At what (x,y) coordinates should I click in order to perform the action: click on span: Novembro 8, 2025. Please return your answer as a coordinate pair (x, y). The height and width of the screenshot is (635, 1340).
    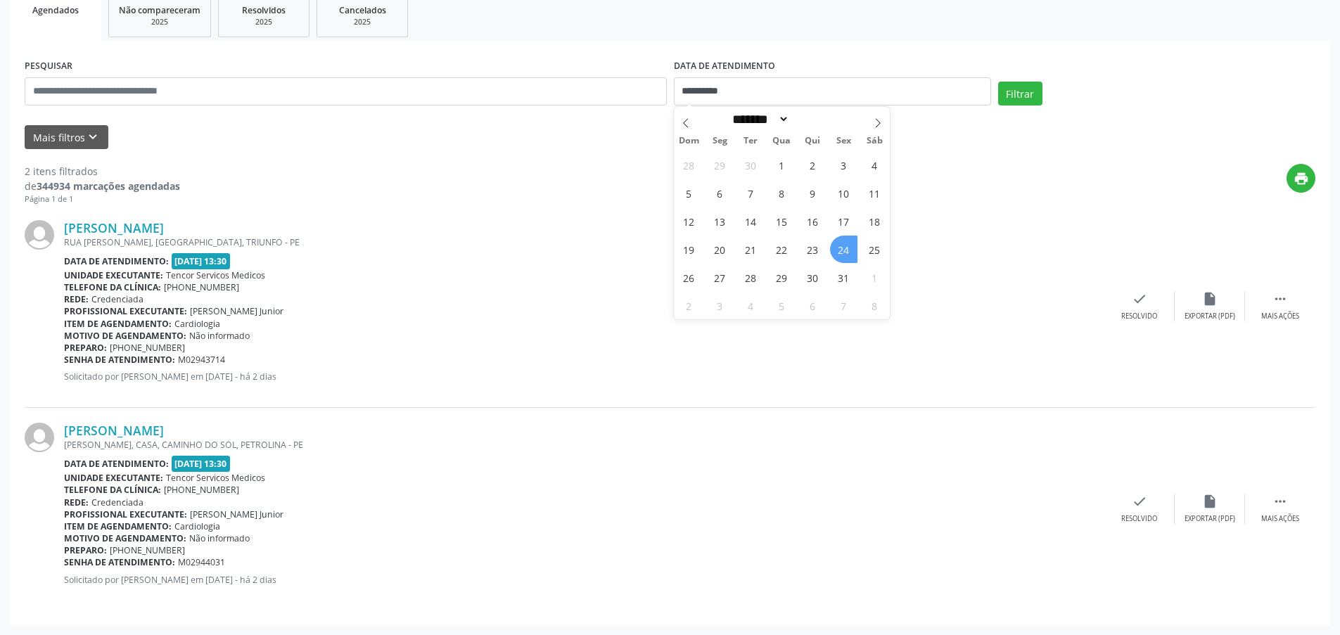
    Looking at the image, I should click on (875, 305).